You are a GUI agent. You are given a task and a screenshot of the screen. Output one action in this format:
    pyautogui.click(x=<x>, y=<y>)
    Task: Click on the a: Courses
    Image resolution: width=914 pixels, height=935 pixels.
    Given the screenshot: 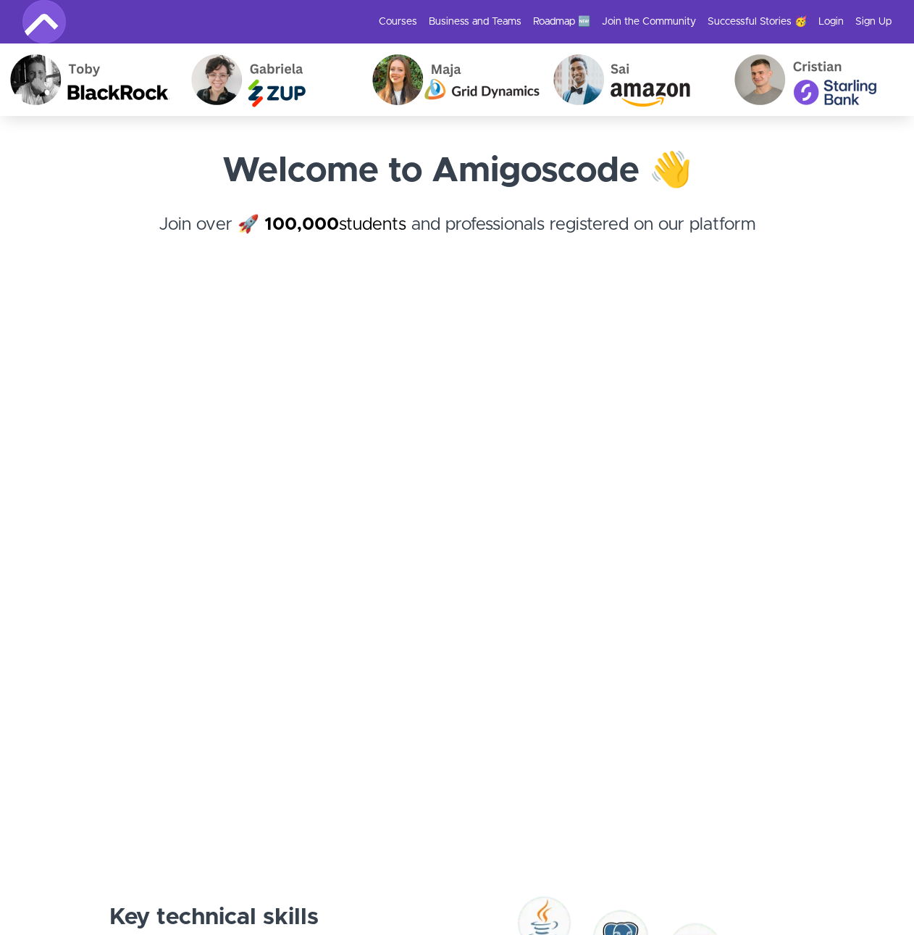 What is the action you would take?
    pyautogui.click(x=398, y=22)
    